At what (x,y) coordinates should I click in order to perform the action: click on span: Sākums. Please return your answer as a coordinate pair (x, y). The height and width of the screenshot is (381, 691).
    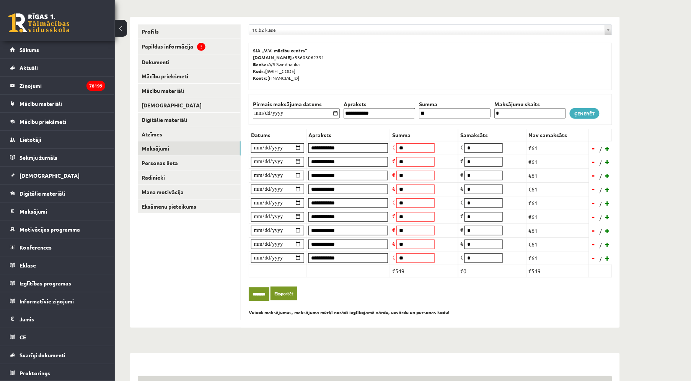
    Looking at the image, I should click on (29, 50).